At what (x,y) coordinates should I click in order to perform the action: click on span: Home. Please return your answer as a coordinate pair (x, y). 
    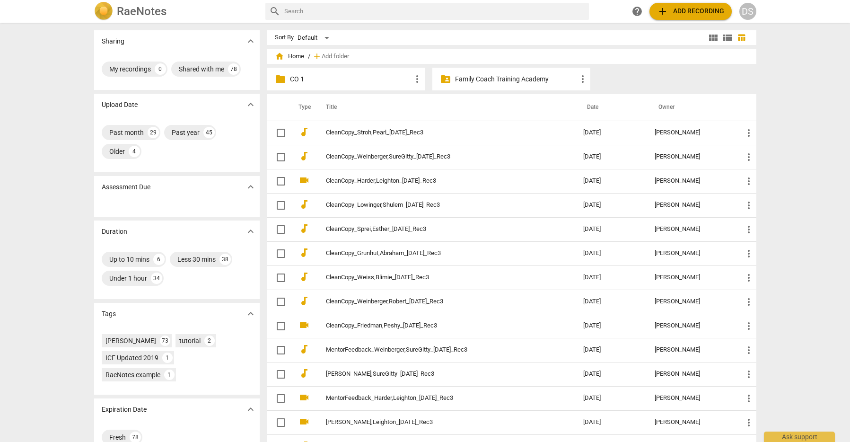
    Looking at the image, I should click on (289, 56).